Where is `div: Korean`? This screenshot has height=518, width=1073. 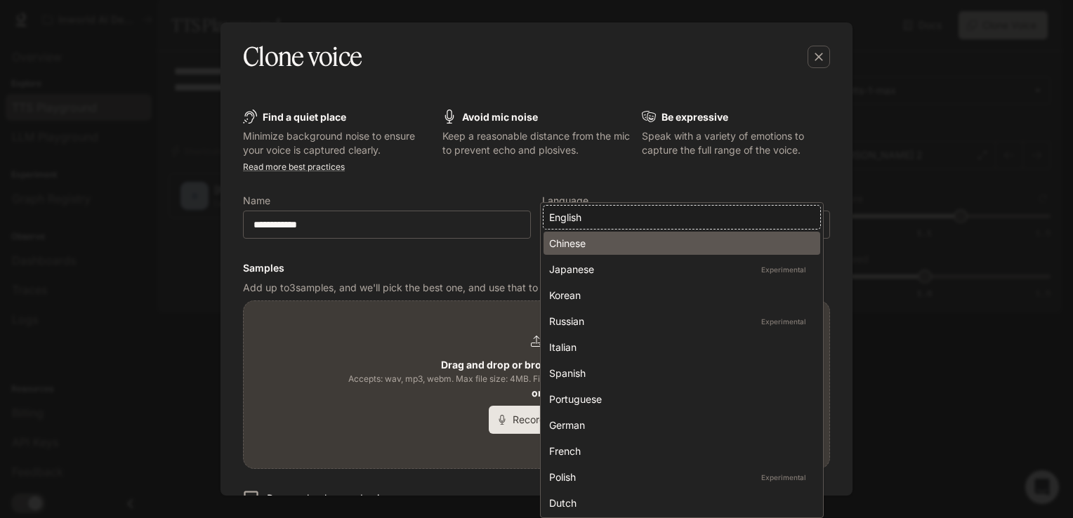 div: Korean is located at coordinates (679, 295).